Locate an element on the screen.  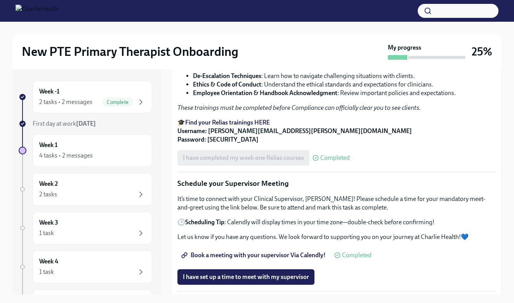
span: I have set up a time to meet with my supervisor is located at coordinates (246, 277).